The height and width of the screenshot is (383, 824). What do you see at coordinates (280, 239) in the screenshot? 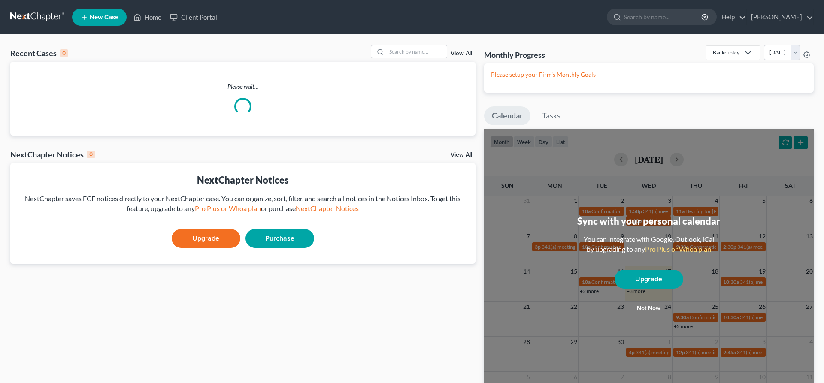
I see `a: Purchase` at bounding box center [280, 239].